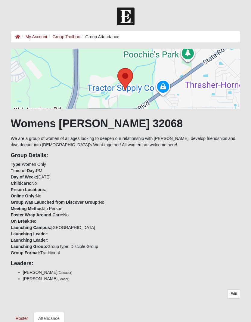 The width and height of the screenshot is (251, 322). Describe the element at coordinates (233, 294) in the screenshot. I see `a: Edit` at that location.